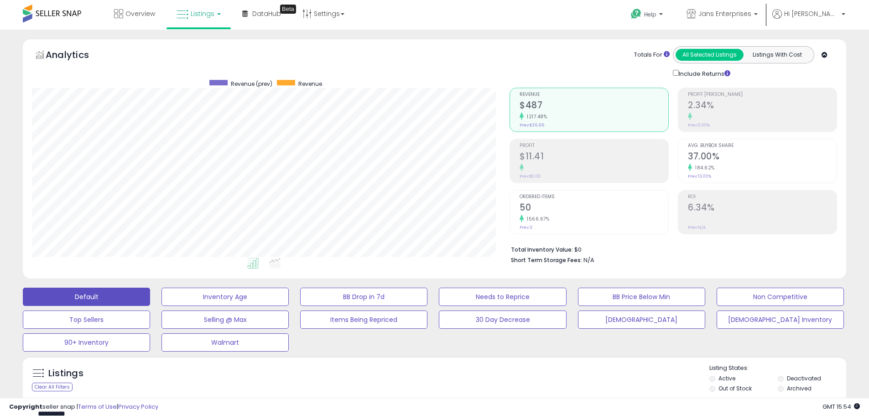 The width and height of the screenshot is (869, 416). I want to click on span: Listings, so click(203, 14).